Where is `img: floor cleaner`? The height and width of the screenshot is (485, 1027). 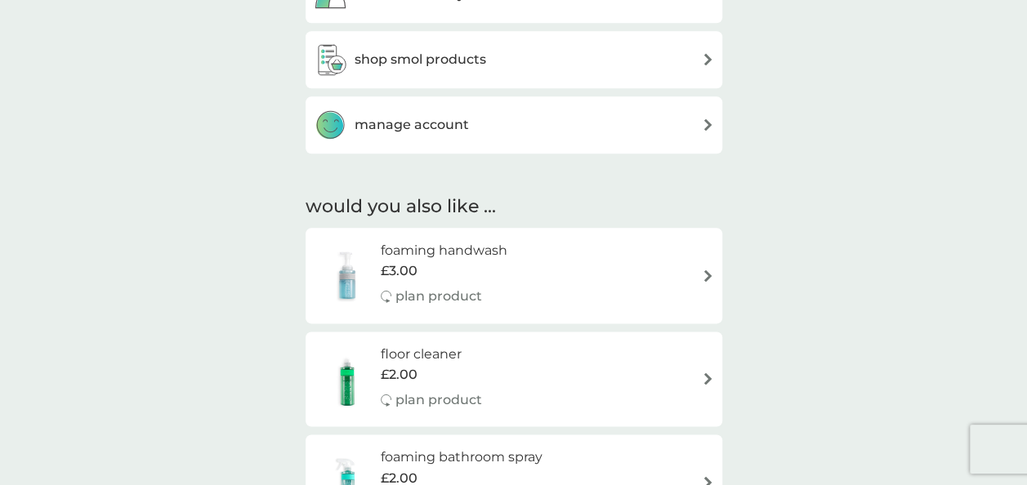
img: floor cleaner is located at coordinates (347, 379).